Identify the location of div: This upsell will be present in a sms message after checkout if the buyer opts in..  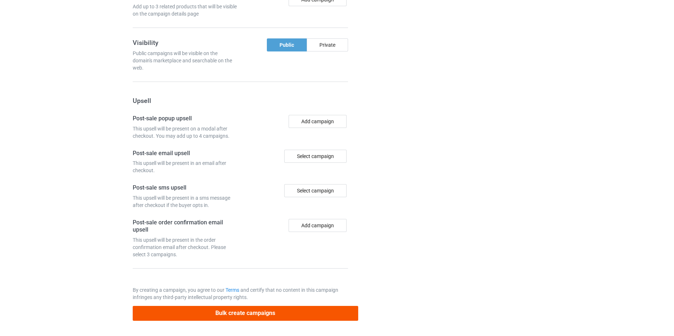
(185, 202).